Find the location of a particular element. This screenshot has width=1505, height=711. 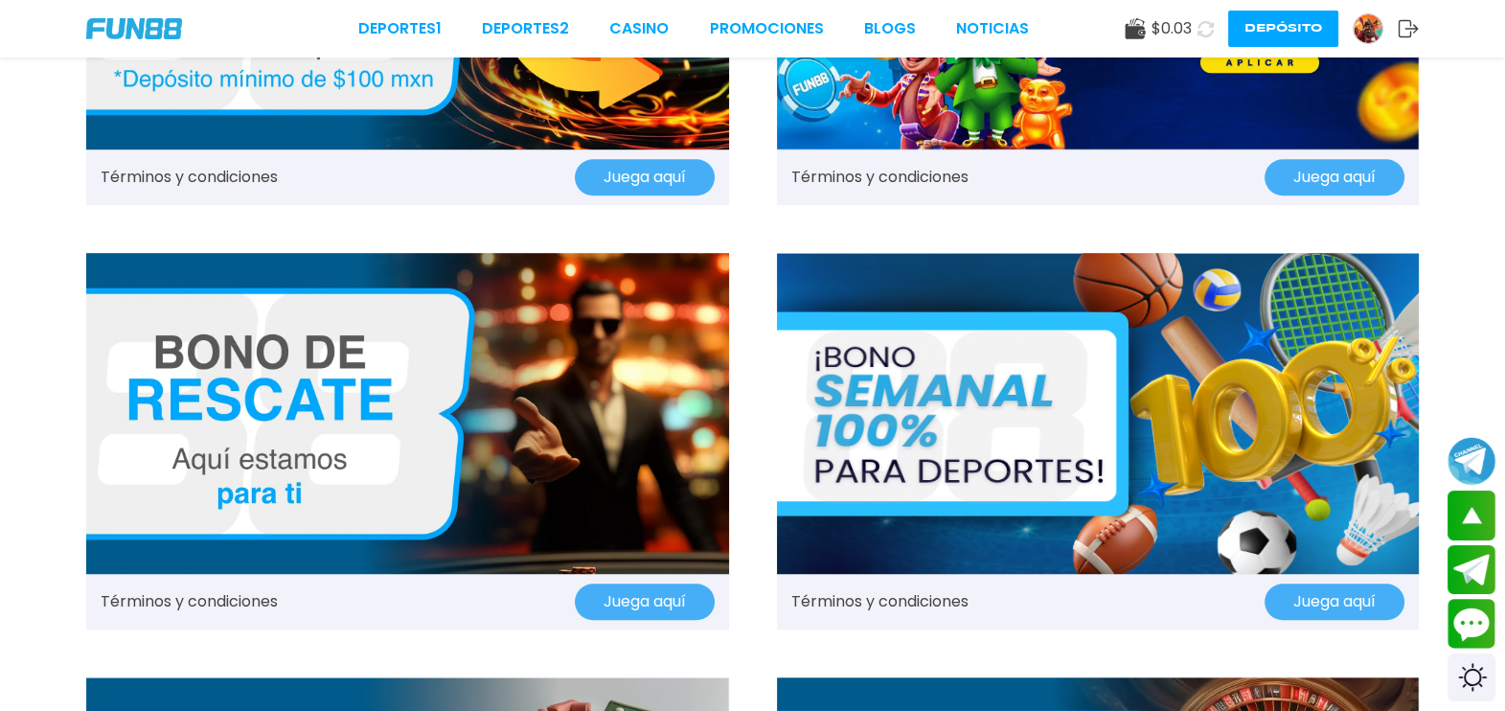

button: Depósito is located at coordinates (1283, 29).